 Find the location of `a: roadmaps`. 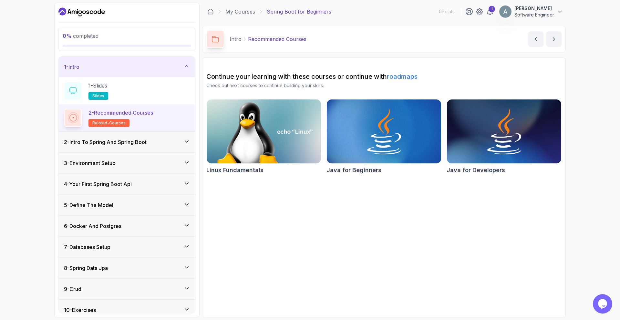

a: roadmaps is located at coordinates (402, 77).